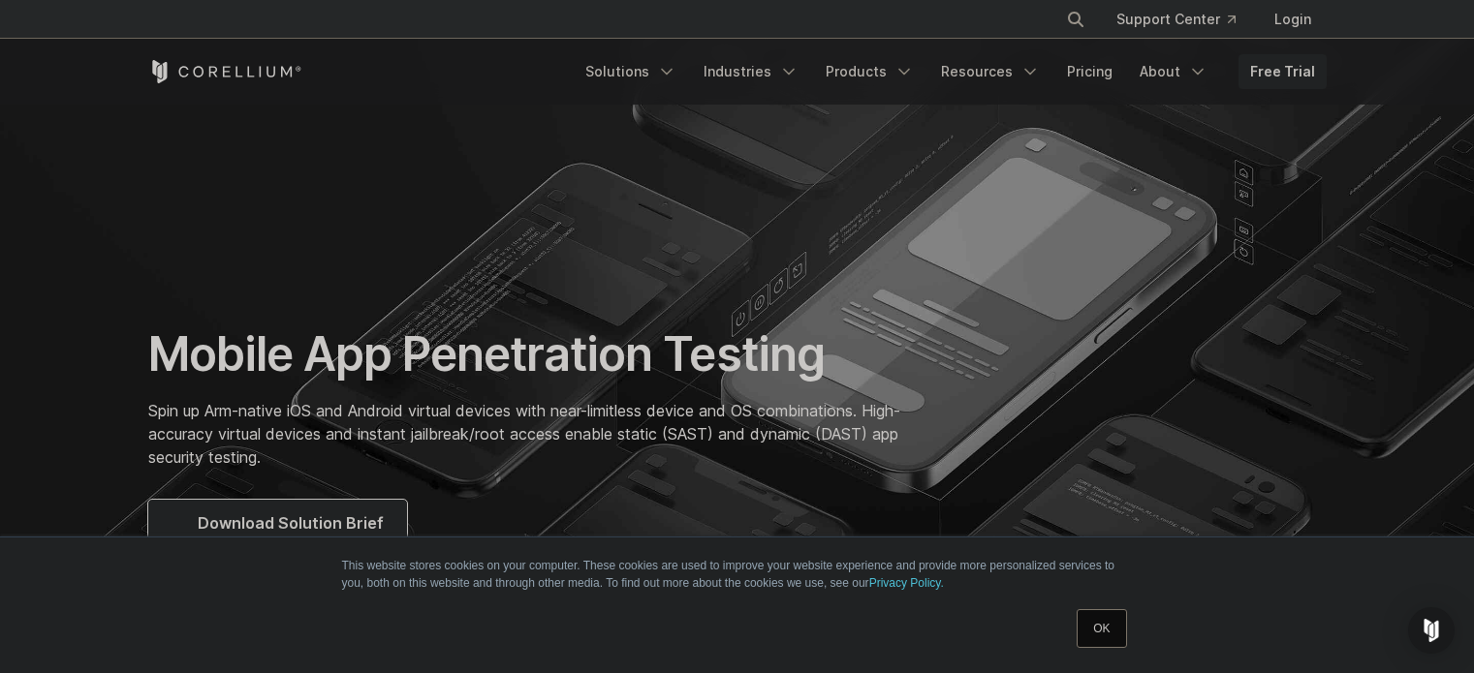  Describe the element at coordinates (1431, 631) in the screenshot. I see `div: Open Intercom Messenger` at that location.